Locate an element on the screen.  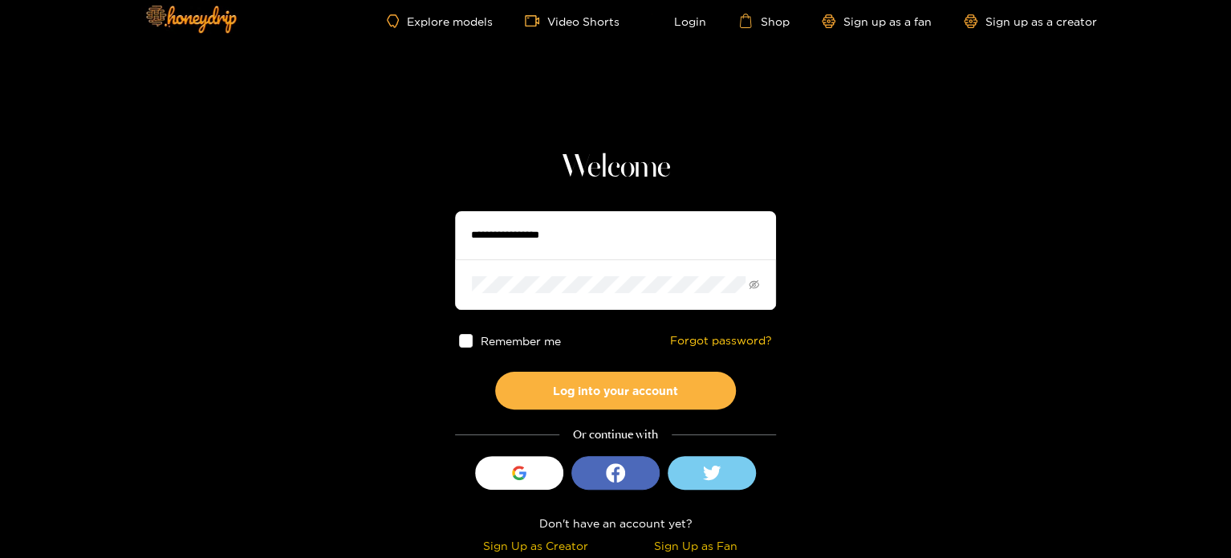
a: Sign up as a creator is located at coordinates (1030, 21).